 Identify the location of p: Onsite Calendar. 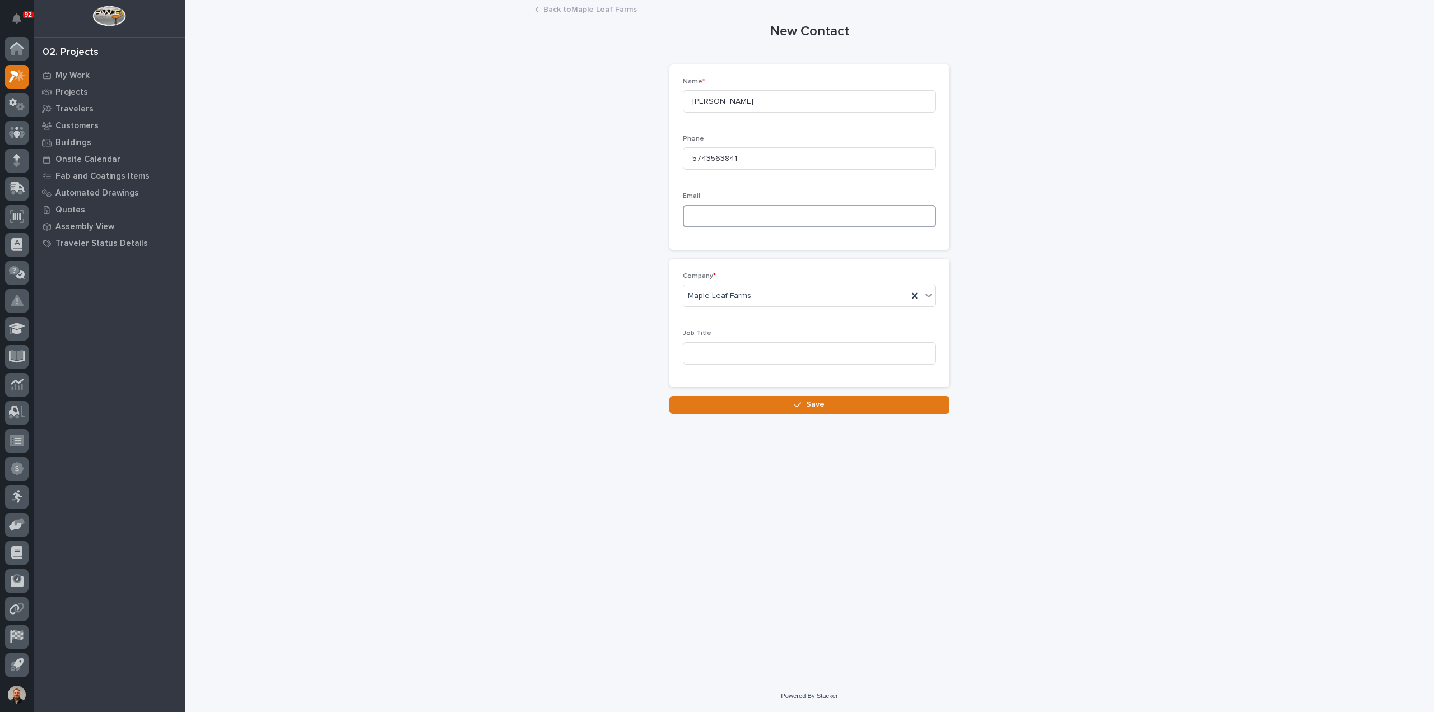
(88, 160).